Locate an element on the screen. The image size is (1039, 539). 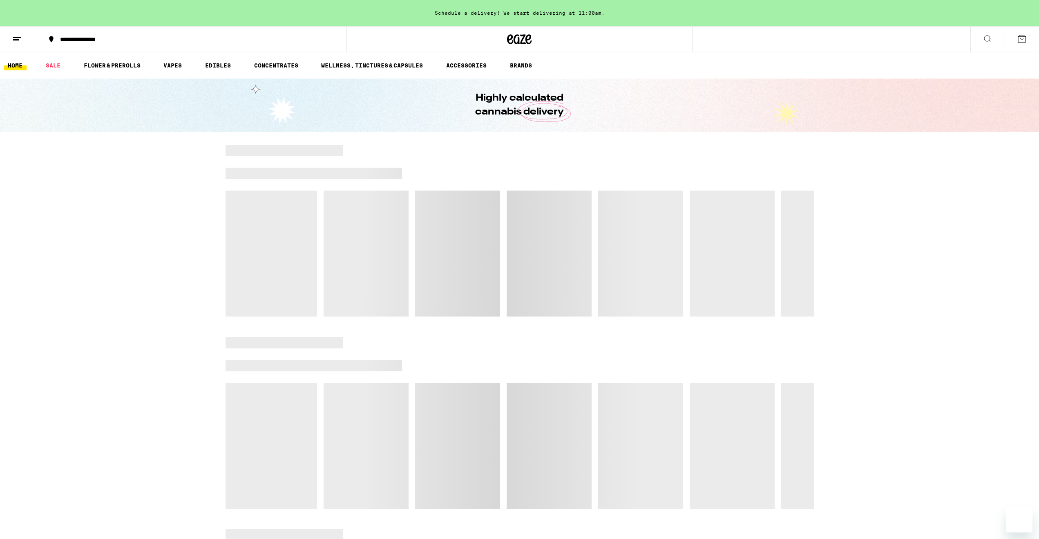
a: CONCENTRATES is located at coordinates (276, 65).